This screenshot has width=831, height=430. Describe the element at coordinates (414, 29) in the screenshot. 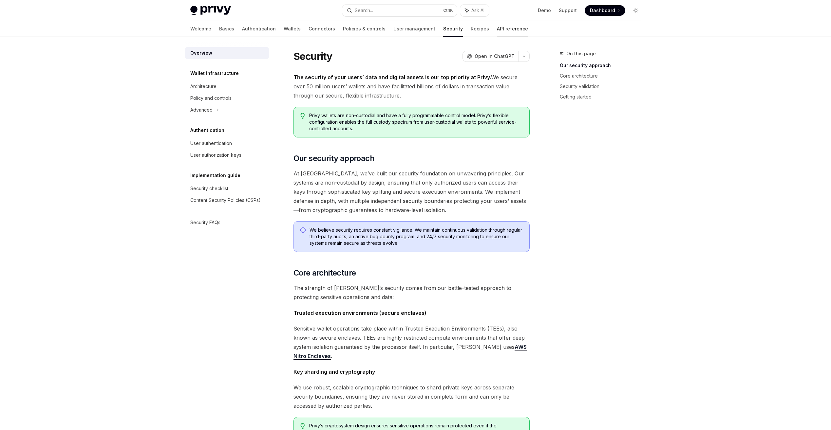

I see `a: User management` at that location.